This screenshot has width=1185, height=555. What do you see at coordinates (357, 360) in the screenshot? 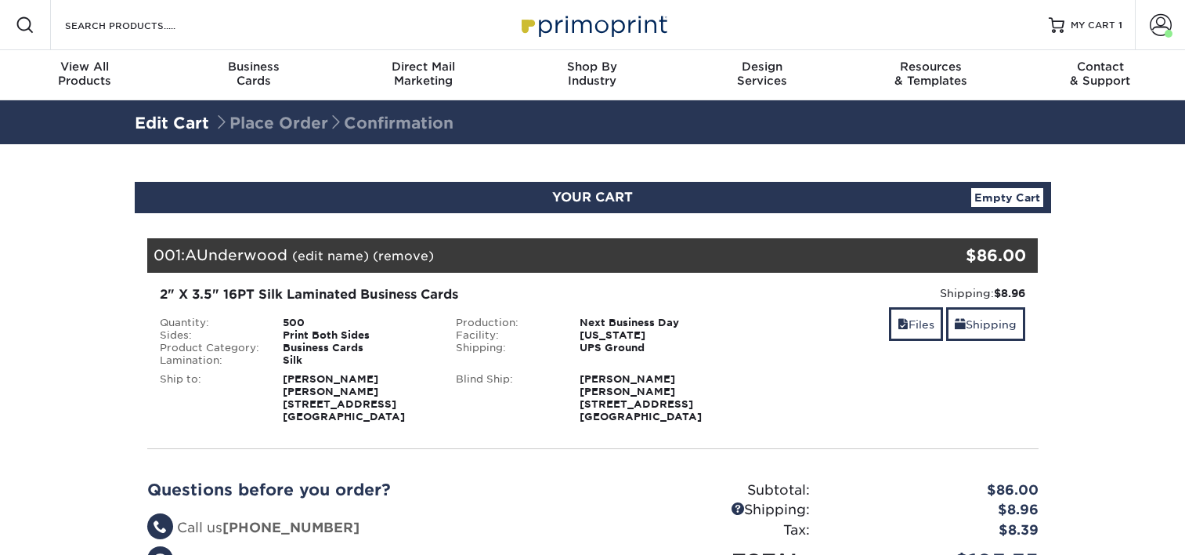
I see `div: Silk` at bounding box center [357, 360].